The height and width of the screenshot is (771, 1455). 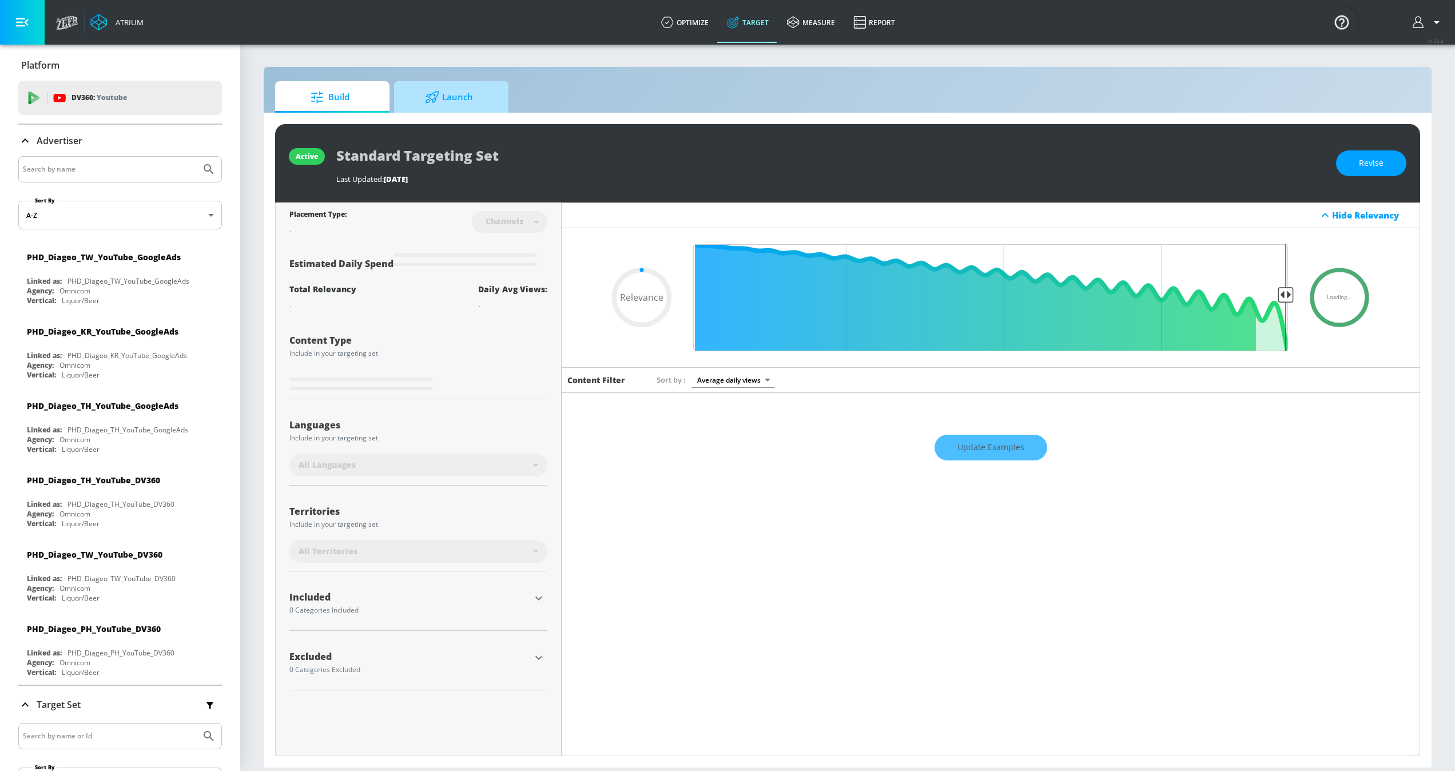 I want to click on div: DV360: Youtube, so click(x=120, y=98).